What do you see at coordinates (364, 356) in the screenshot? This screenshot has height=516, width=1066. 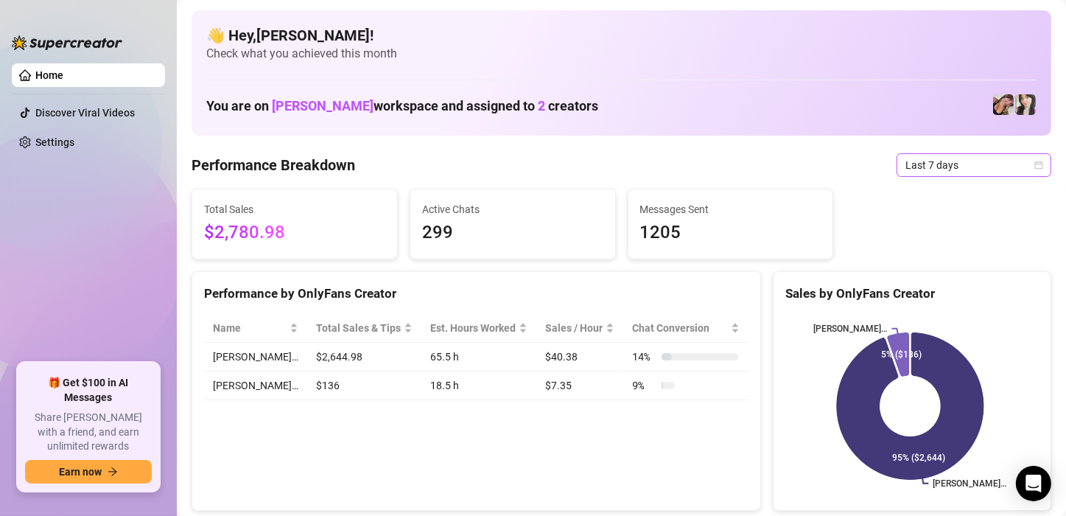 I see `td: $2,644.98` at bounding box center [364, 356].